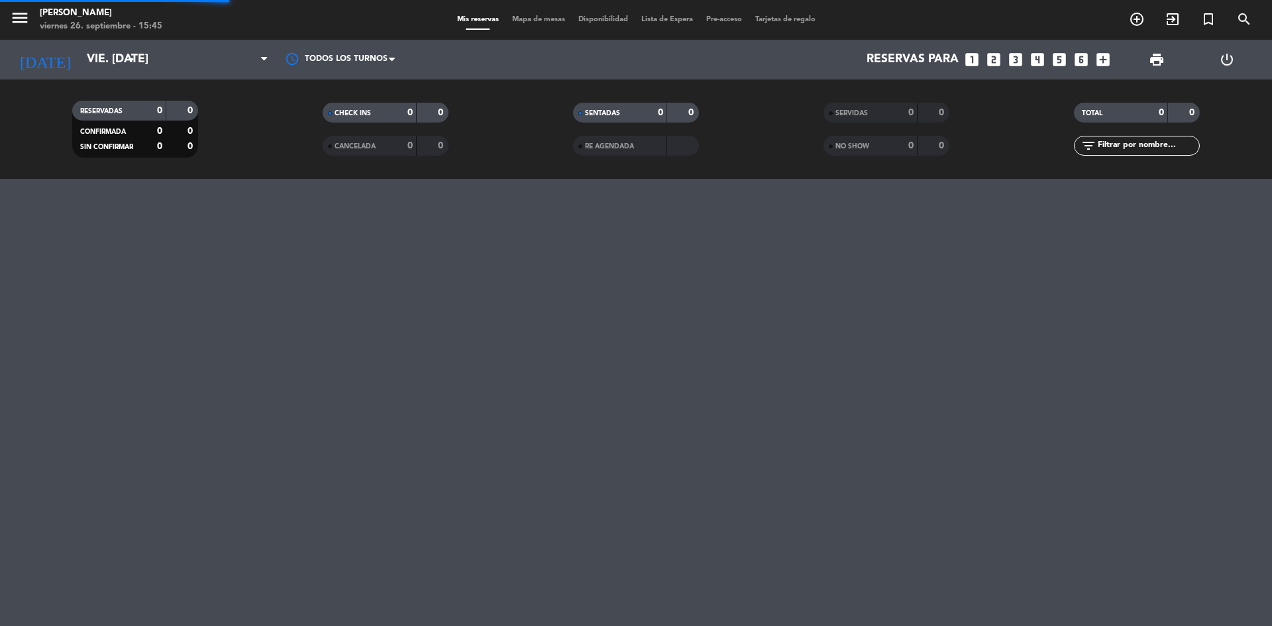  Describe the element at coordinates (1157, 60) in the screenshot. I see `span: print` at that location.